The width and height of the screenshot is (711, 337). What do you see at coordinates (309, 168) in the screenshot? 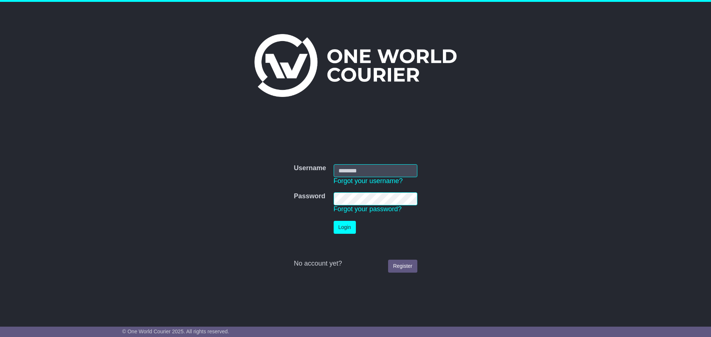
I see `label: Username` at bounding box center [309, 168].